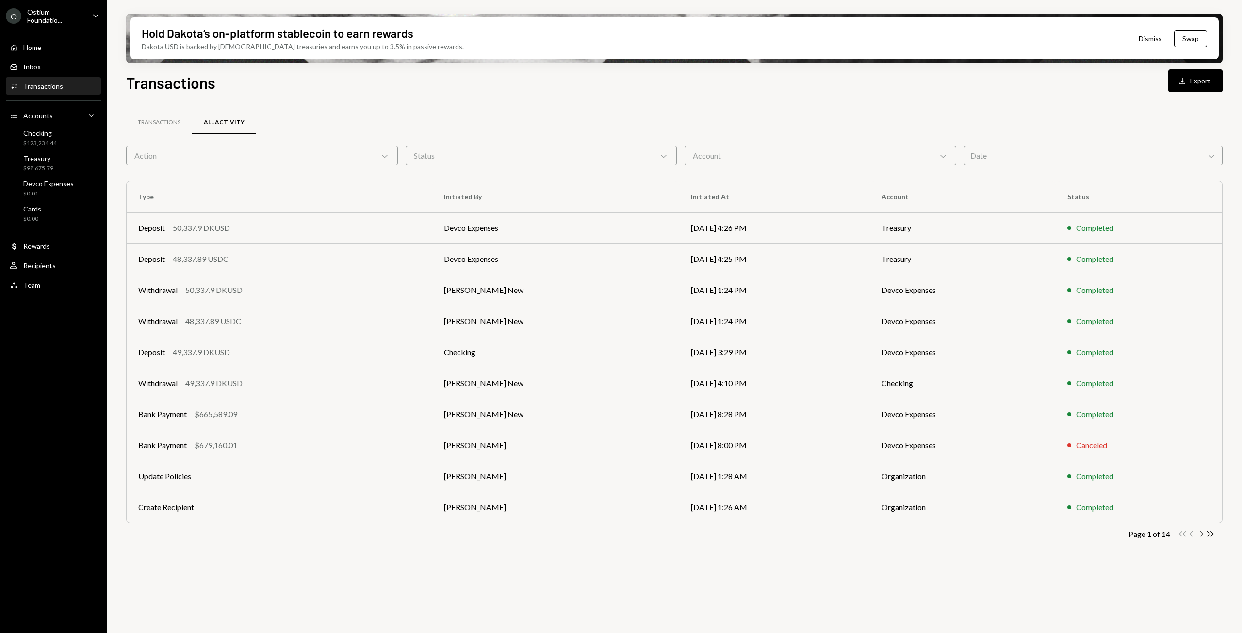 Image resolution: width=1242 pixels, height=633 pixels. What do you see at coordinates (38, 158) in the screenshot?
I see `div: Treasury` at bounding box center [38, 158].